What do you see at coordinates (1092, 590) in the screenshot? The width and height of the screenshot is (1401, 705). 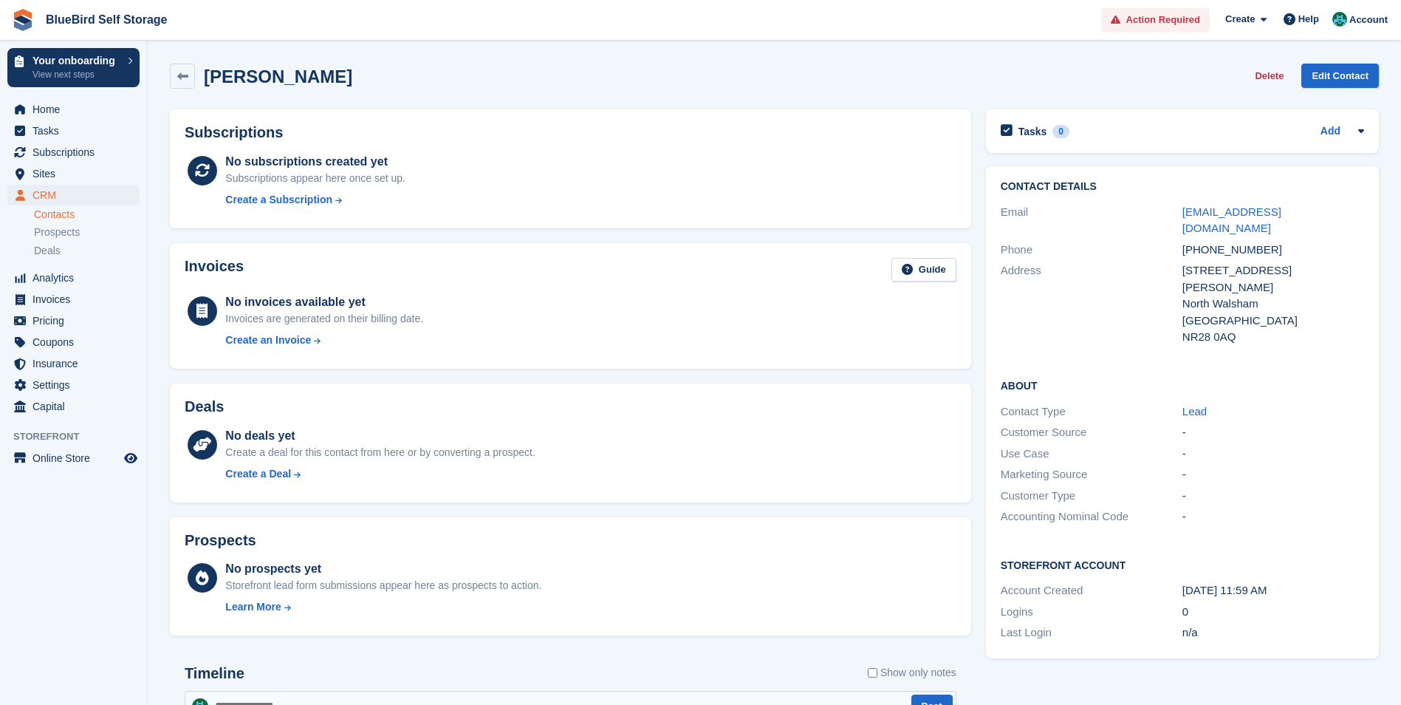 I see `div: Account Created` at bounding box center [1092, 590].